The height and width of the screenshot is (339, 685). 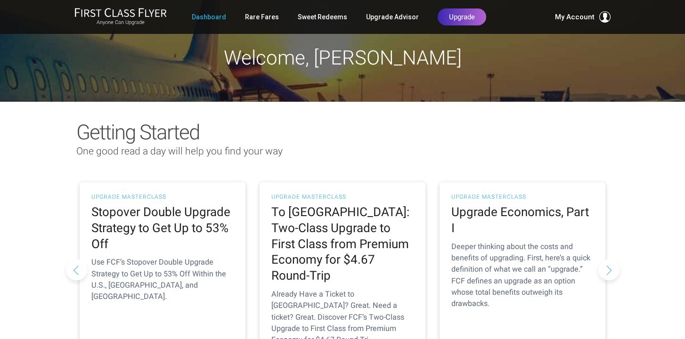 What do you see at coordinates (138, 132) in the screenshot?
I see `span: Getting Started` at bounding box center [138, 132].